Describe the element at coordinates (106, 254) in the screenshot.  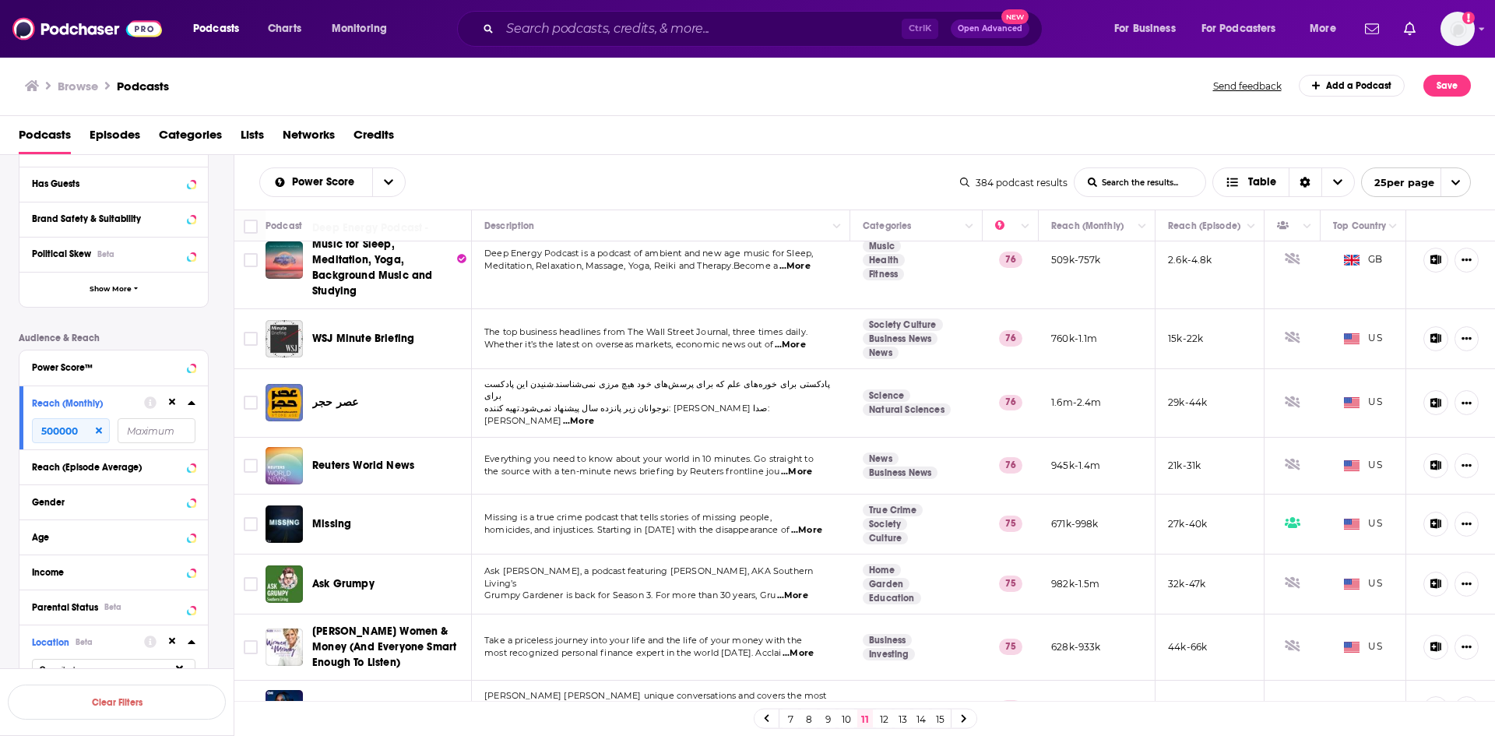
I see `div: Beta` at that location.